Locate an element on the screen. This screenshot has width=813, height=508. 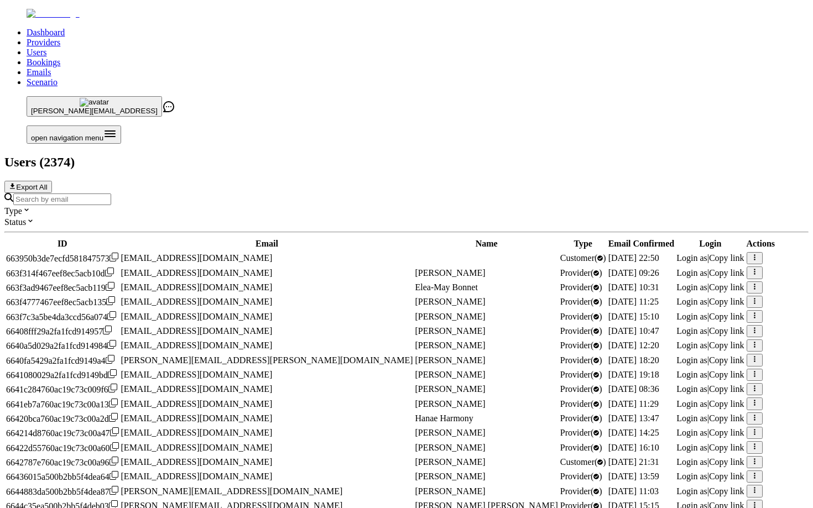
img: avatar is located at coordinates (94, 102).